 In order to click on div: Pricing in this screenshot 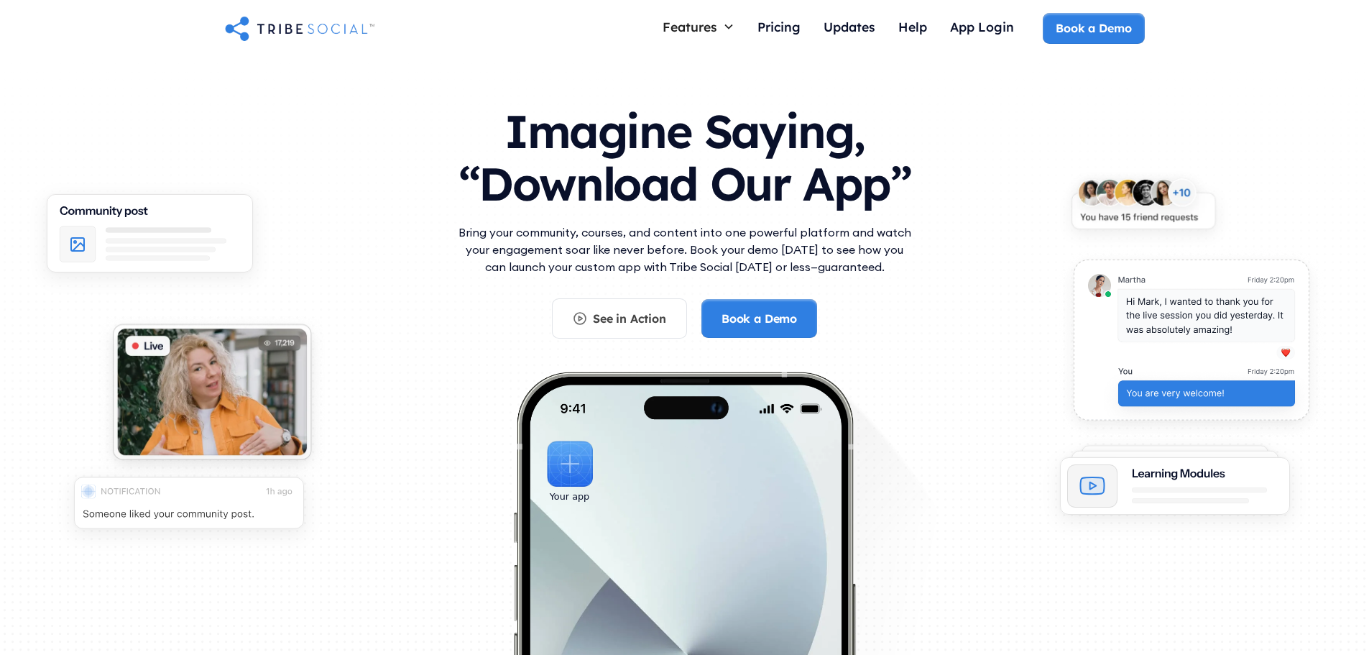, I will do `click(779, 27)`.